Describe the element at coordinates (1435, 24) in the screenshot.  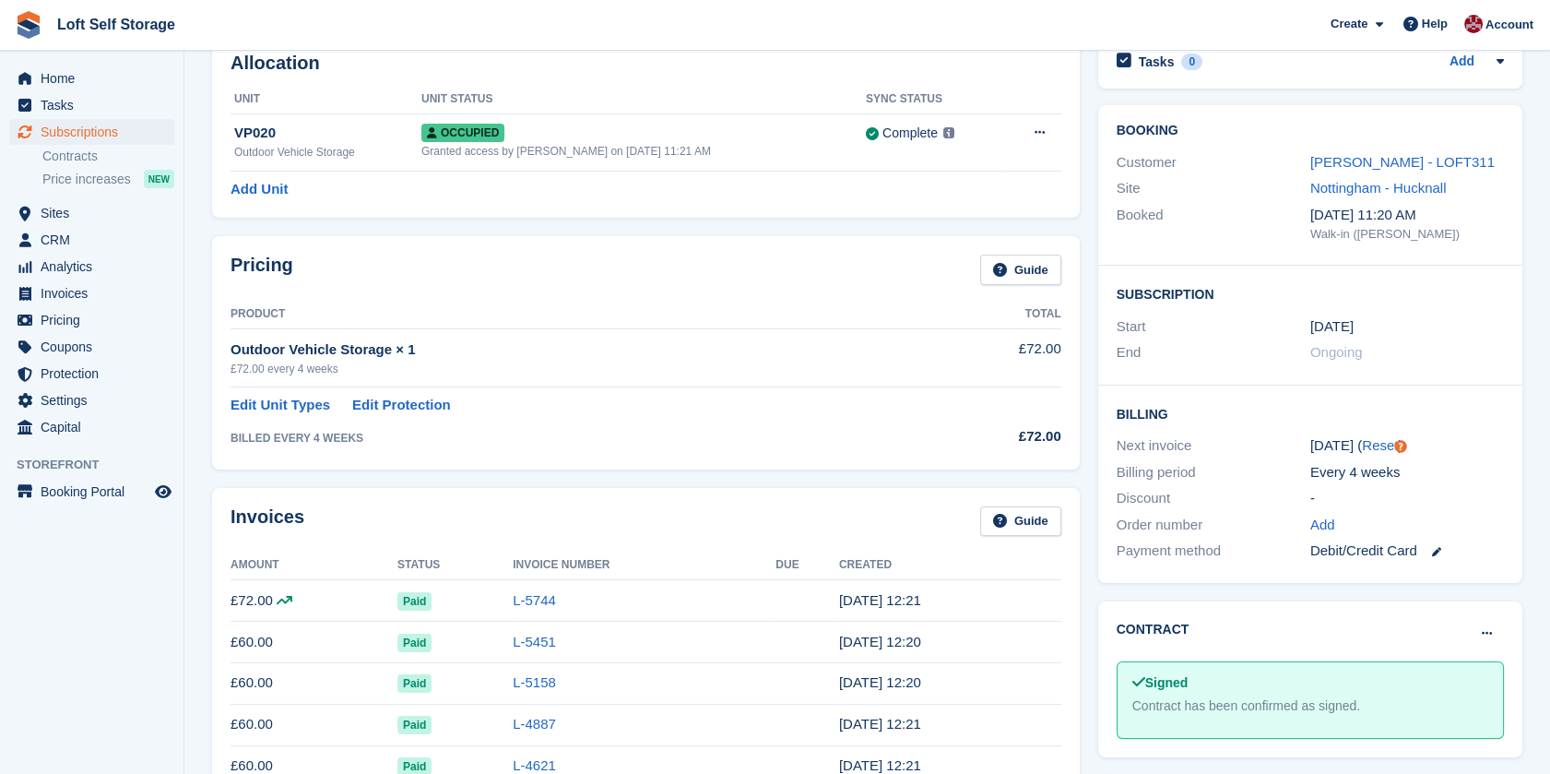
I see `span: Help` at that location.